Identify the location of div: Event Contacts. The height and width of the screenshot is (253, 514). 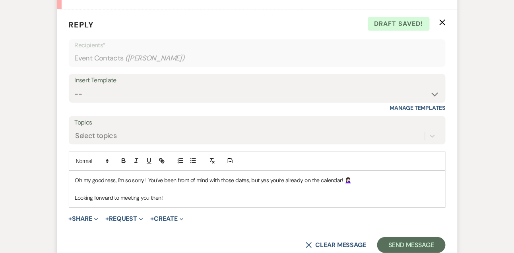
(257, 58).